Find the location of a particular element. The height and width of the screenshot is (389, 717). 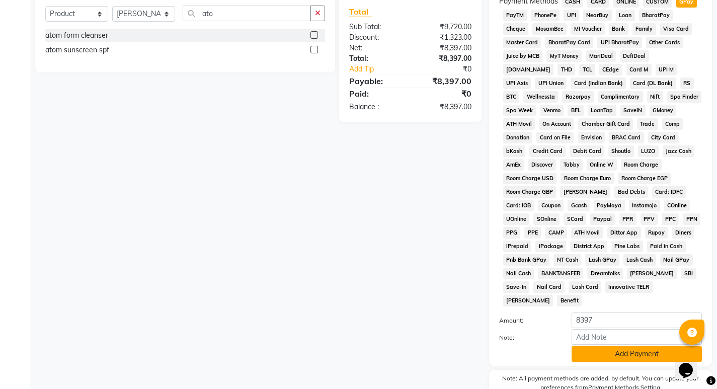

span: Bank is located at coordinates (619, 29).